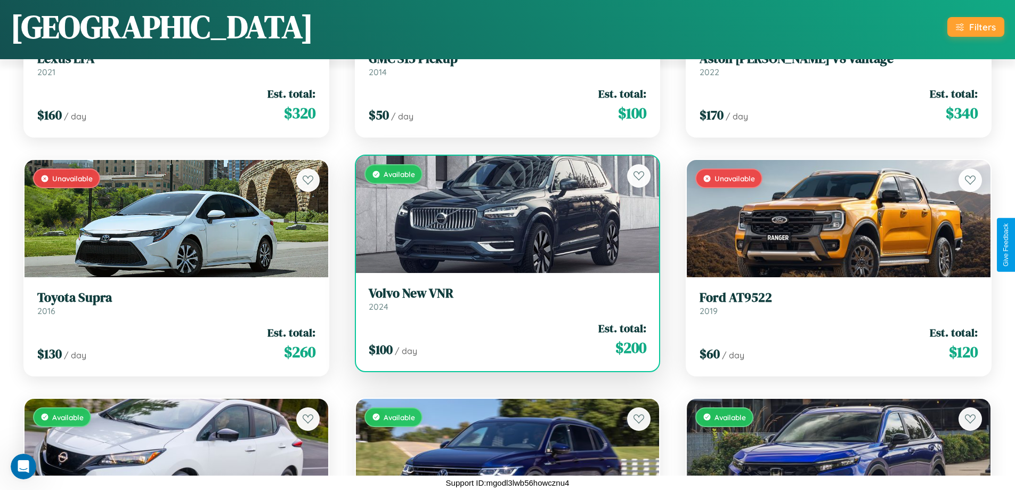 This screenshot has width=1015, height=490. What do you see at coordinates (508, 59) in the screenshot?
I see `h3: GMC S15 Pickup` at bounding box center [508, 59].